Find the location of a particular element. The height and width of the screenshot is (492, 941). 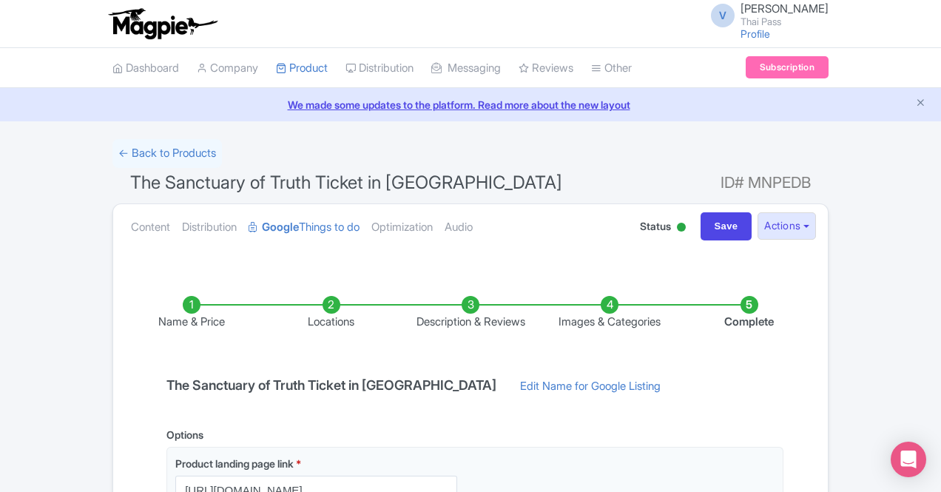

div: Active is located at coordinates (682, 228).